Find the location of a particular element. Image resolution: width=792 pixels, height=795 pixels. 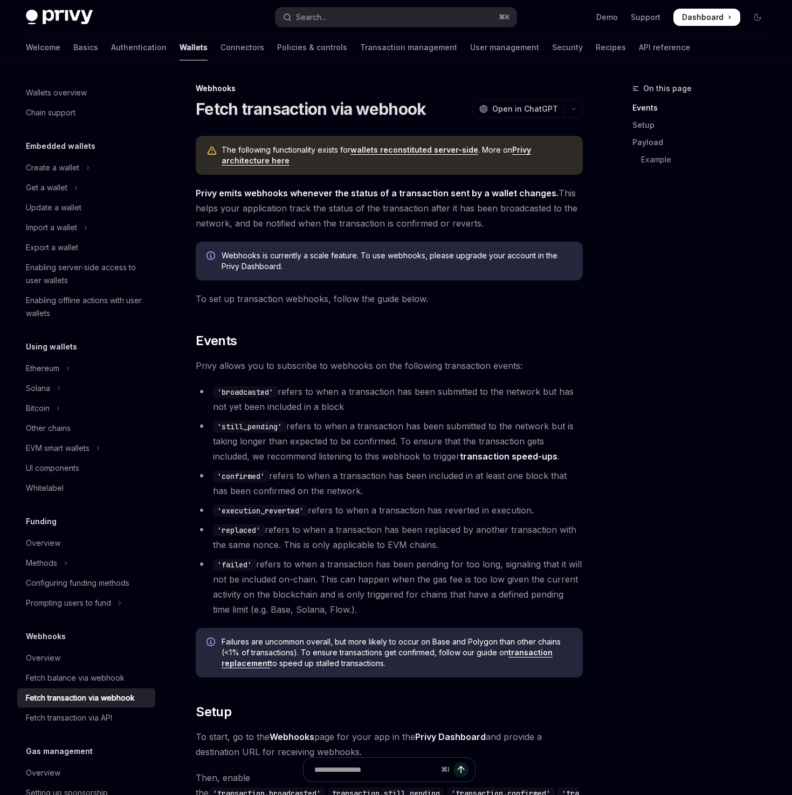

button: Toggle Bitcoin section is located at coordinates (86, 408).